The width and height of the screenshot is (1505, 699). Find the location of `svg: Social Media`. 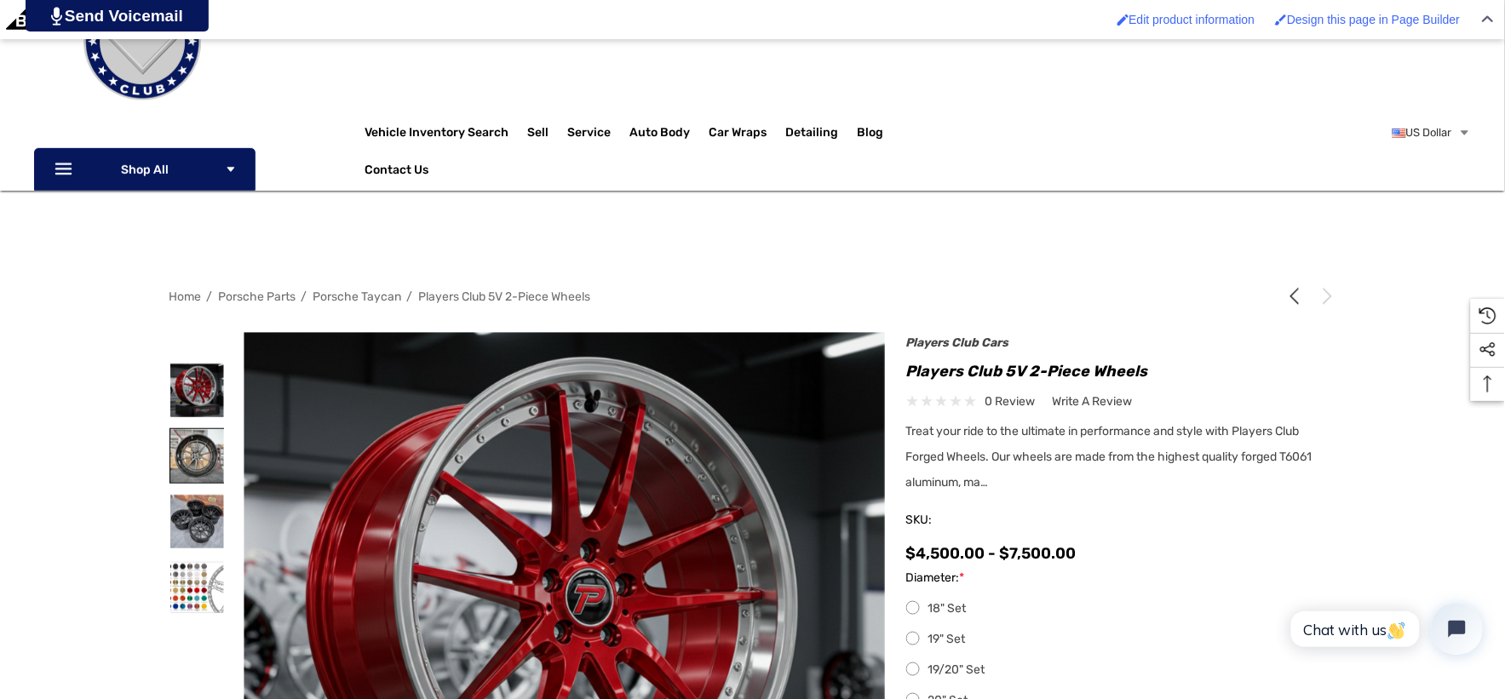

svg: Social Media is located at coordinates (1488, 350).